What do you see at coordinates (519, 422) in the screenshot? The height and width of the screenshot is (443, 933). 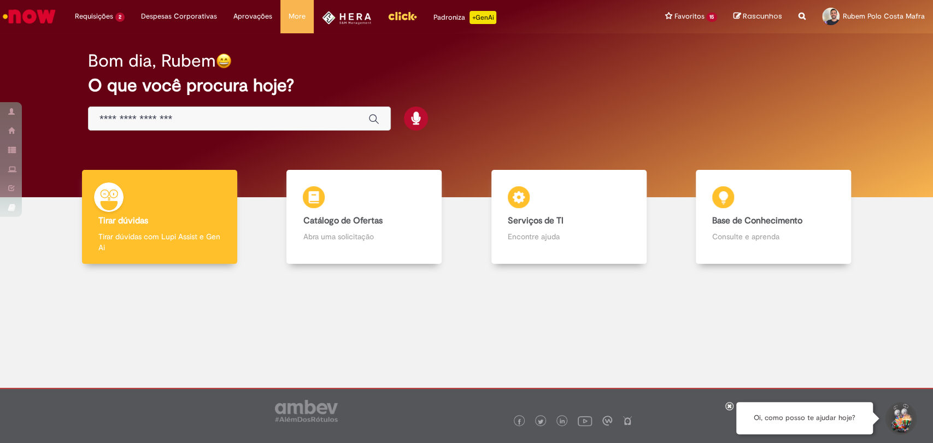 I see `img: logo_footer_facebook.png` at bounding box center [519, 422].